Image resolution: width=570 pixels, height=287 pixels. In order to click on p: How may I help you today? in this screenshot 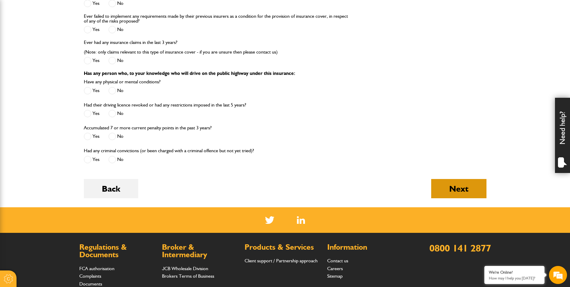, I will do `click(515, 278)`.